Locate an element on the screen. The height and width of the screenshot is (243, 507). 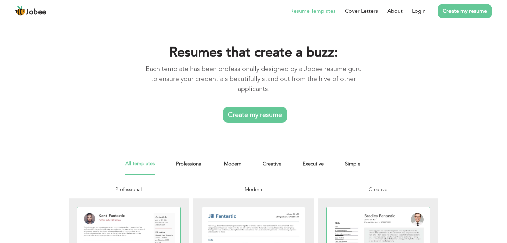
a: Professional is located at coordinates (189, 167).